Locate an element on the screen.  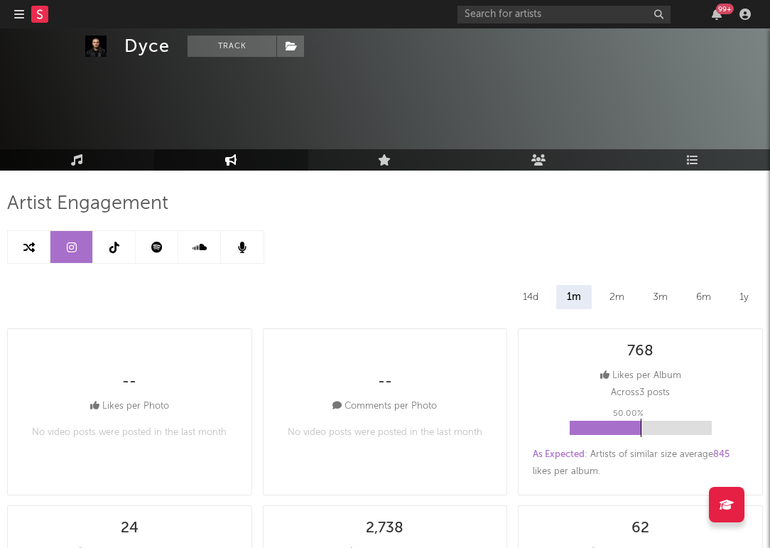
span: Artist Engagement is located at coordinates (87, 204).